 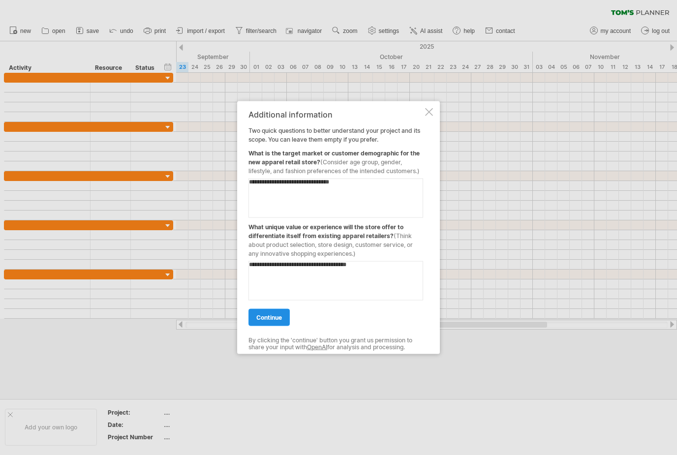 I want to click on div: By clicking the 'continue' button you grant us permission to share your input with for analysis a..., so click(x=335, y=343).